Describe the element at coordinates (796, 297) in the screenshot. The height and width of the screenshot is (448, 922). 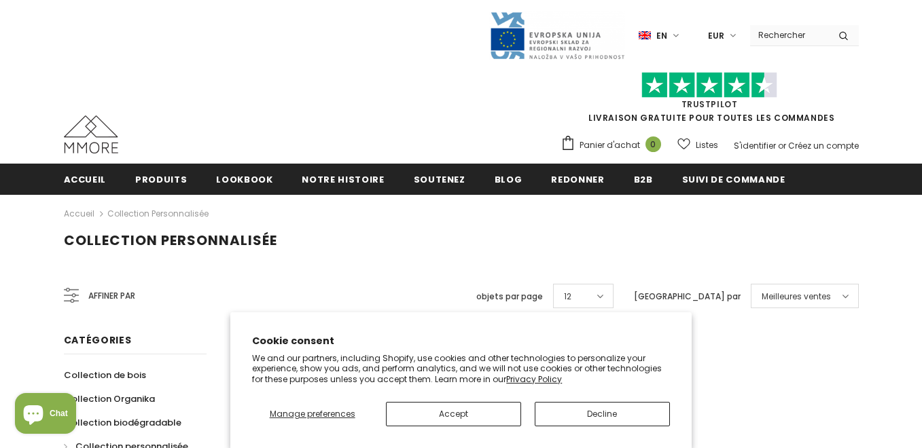
I see `span: Meilleures ventes` at that location.